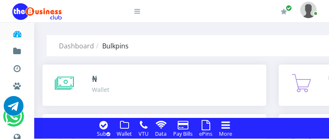 The height and width of the screenshot is (139, 329). What do you see at coordinates (154, 85) in the screenshot?
I see `a: ₦ Wallet` at bounding box center [154, 85].